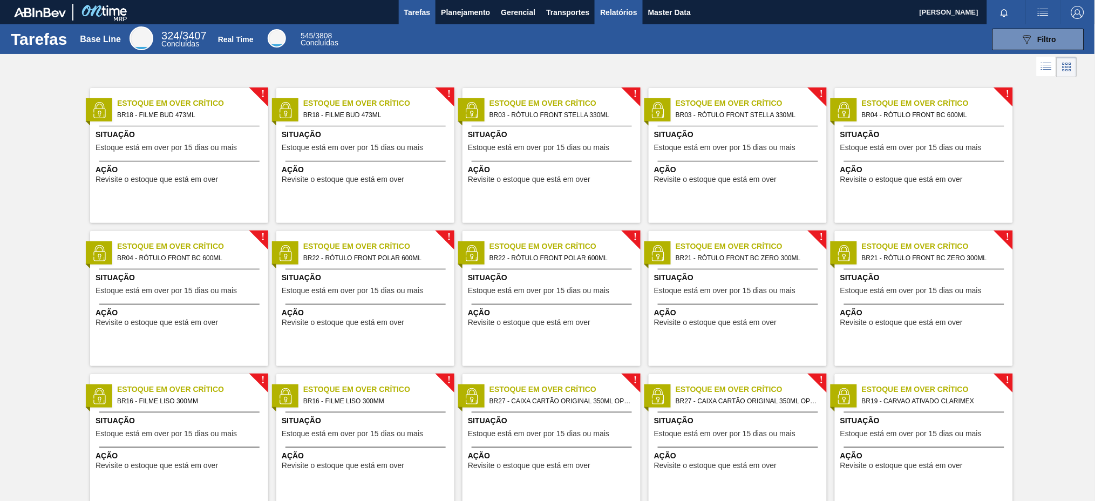 The image size is (1095, 501). Describe the element at coordinates (568, 12) in the screenshot. I see `span: Transportes` at that location.